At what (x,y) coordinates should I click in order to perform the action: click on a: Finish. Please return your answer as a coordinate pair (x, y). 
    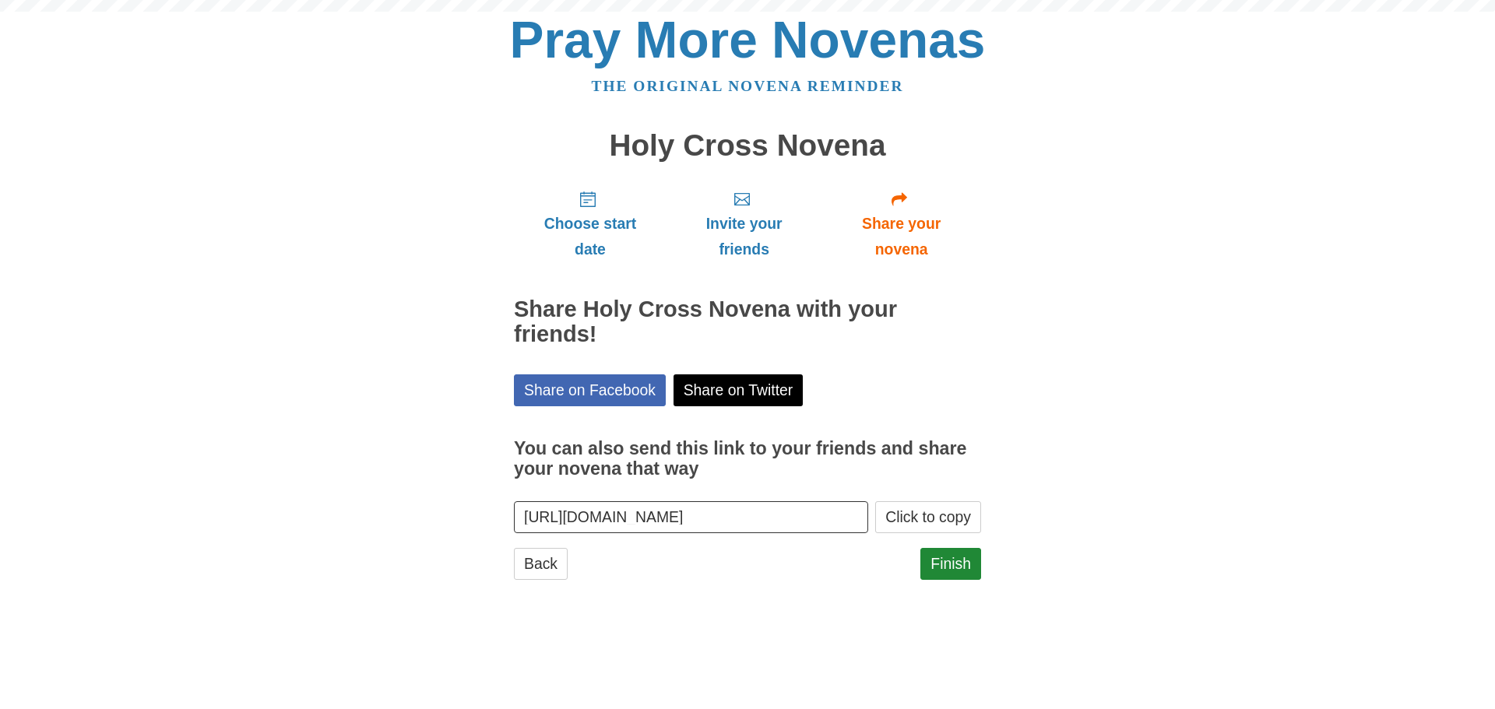
    Looking at the image, I should click on (951, 564).